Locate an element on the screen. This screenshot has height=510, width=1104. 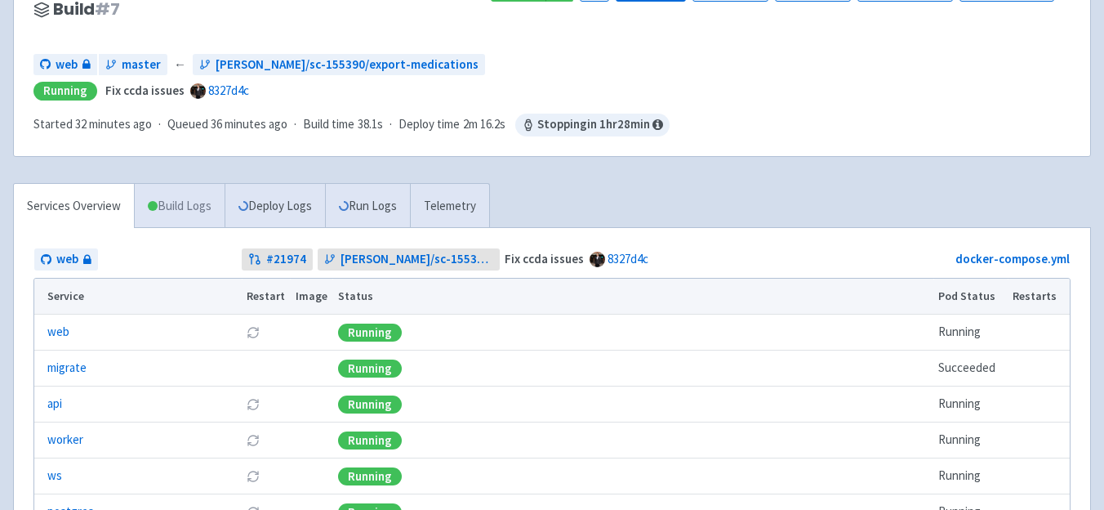
a: #21974 is located at coordinates (277, 259).